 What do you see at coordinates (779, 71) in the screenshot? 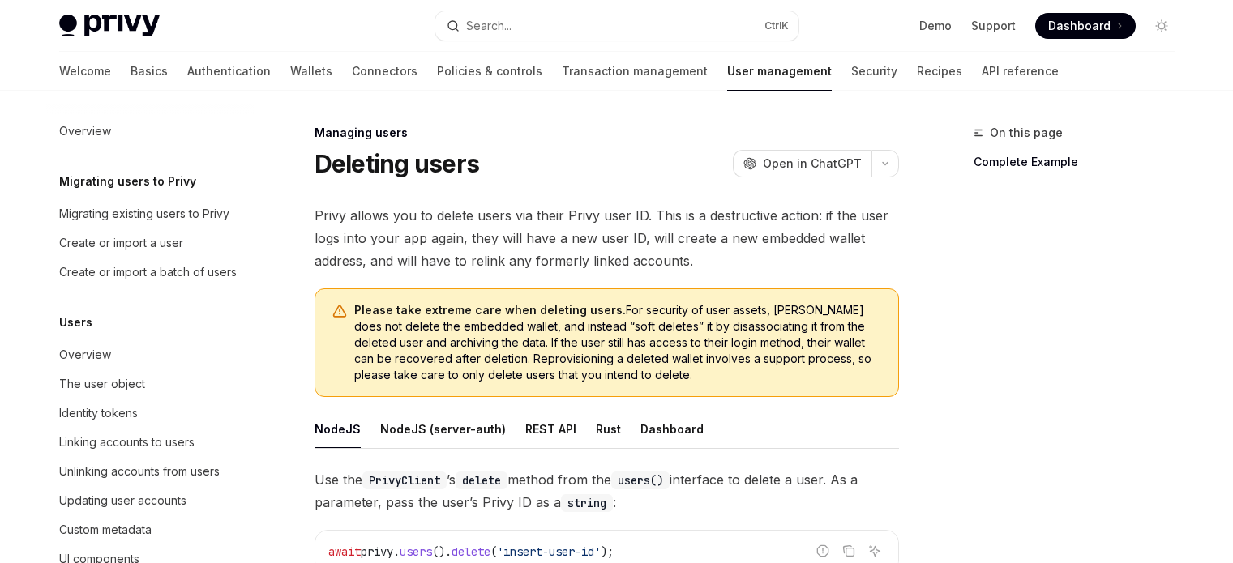
I see `a: User management` at bounding box center [779, 71].